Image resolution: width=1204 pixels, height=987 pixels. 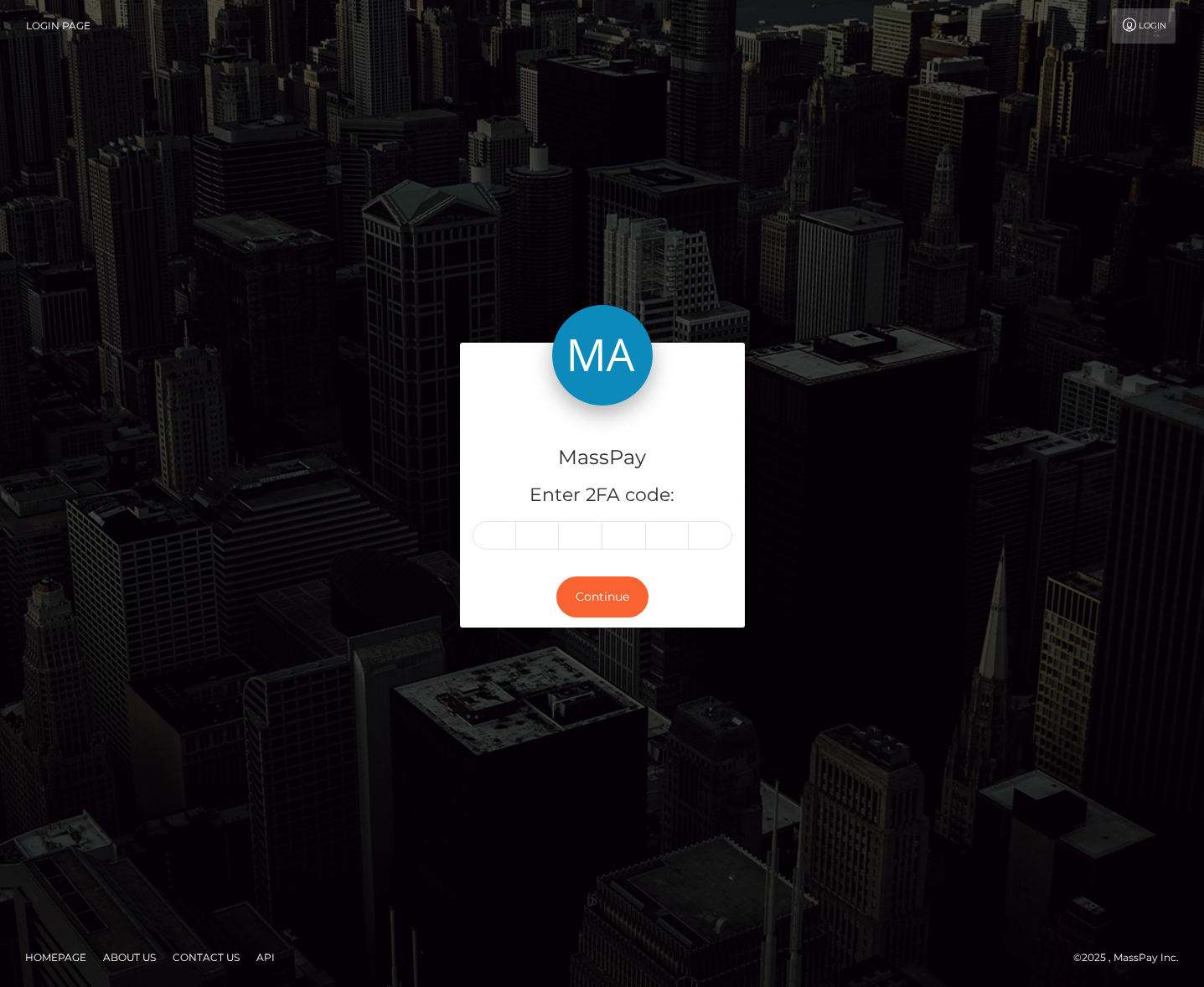 What do you see at coordinates (602, 457) in the screenshot?
I see `h4: MassPay` at bounding box center [602, 457].